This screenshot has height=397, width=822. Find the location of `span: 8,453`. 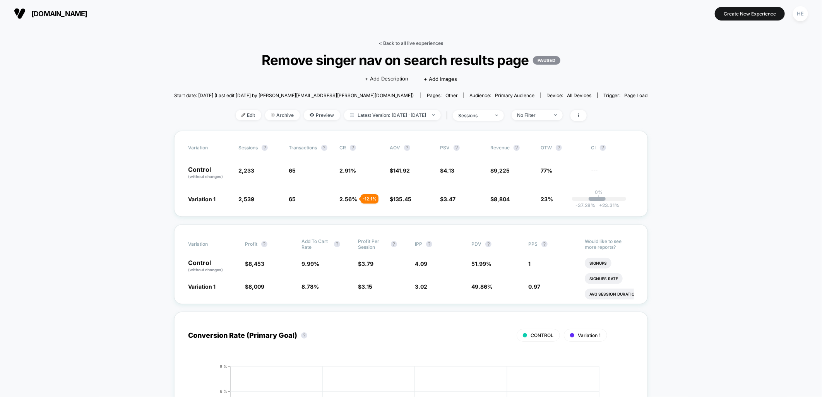

span: 8,453 is located at coordinates (256, 263).